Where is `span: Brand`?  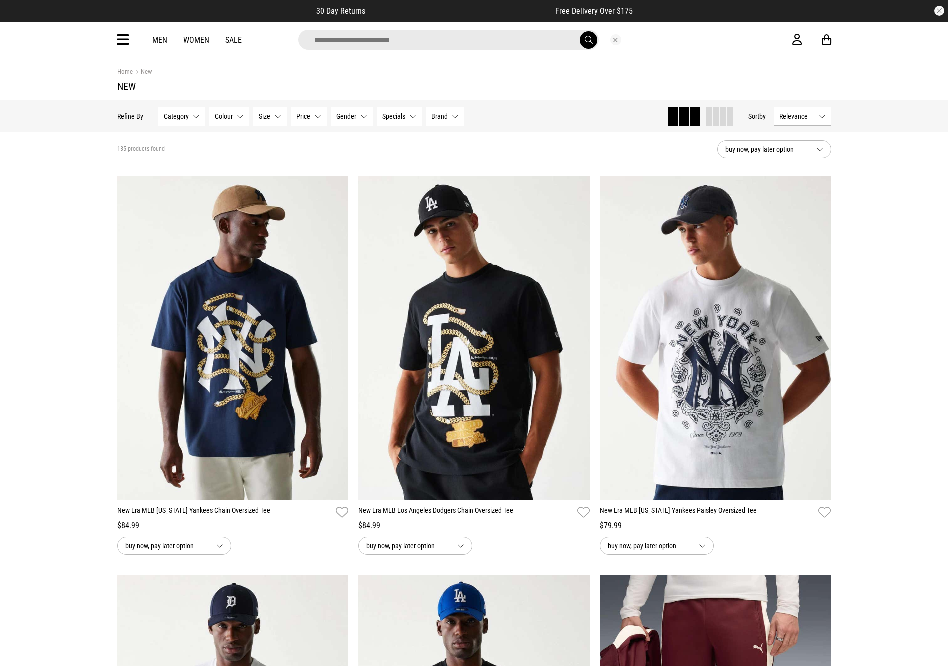 span: Brand is located at coordinates (439, 116).